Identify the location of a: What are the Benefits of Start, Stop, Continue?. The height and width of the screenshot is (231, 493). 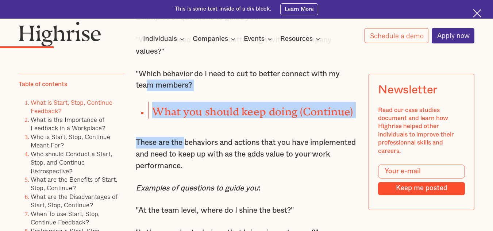
(74, 184).